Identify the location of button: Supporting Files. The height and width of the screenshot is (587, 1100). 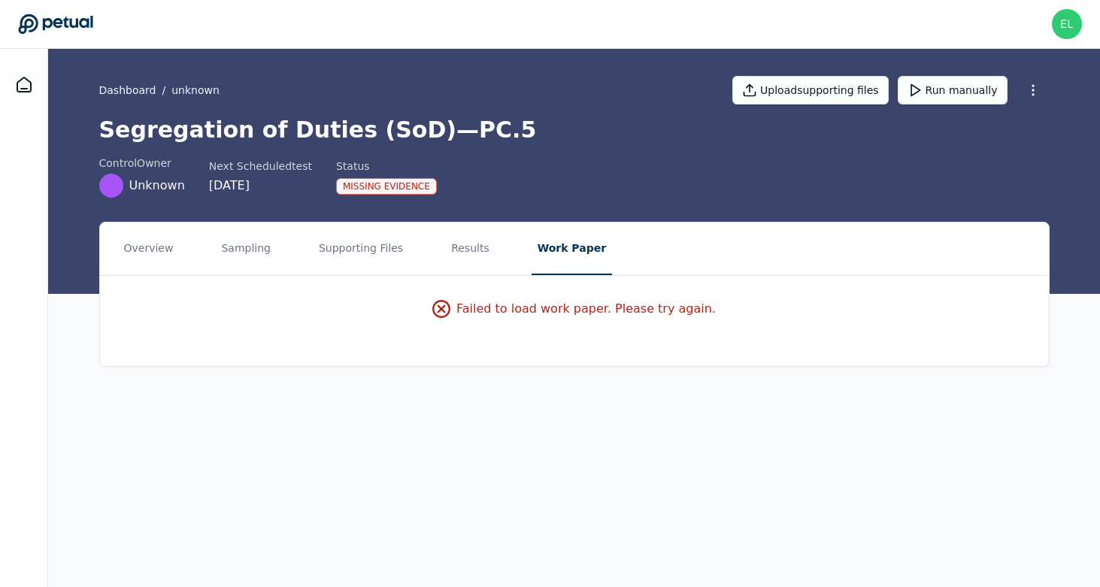
(361, 249).